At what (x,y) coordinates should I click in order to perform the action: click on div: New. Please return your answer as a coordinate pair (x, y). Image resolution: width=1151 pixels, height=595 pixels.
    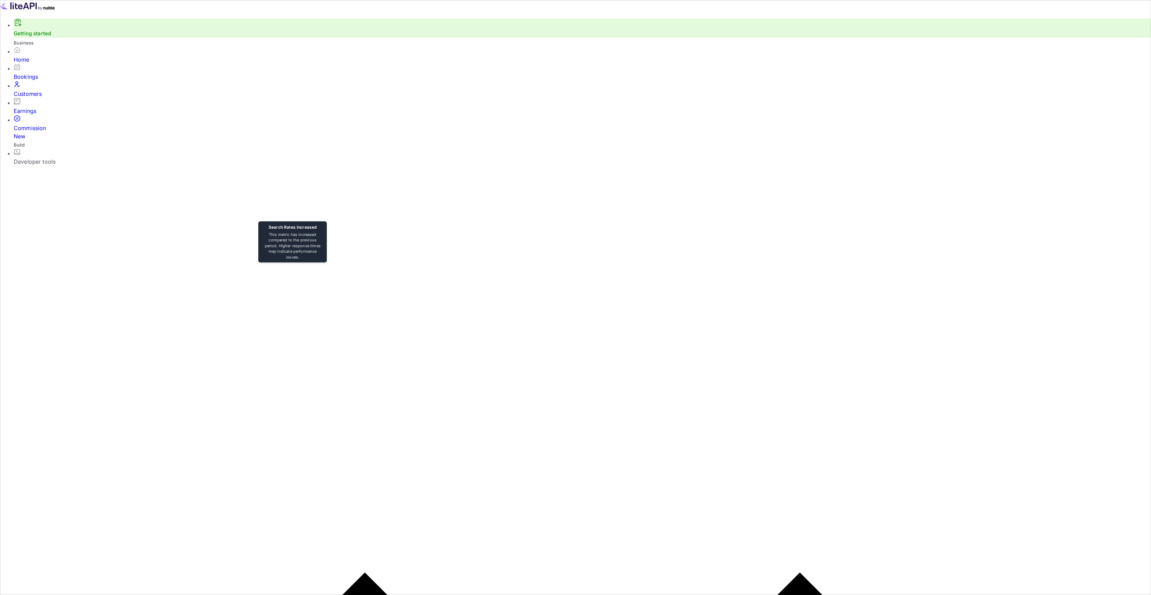
    Looking at the image, I should click on (582, 136).